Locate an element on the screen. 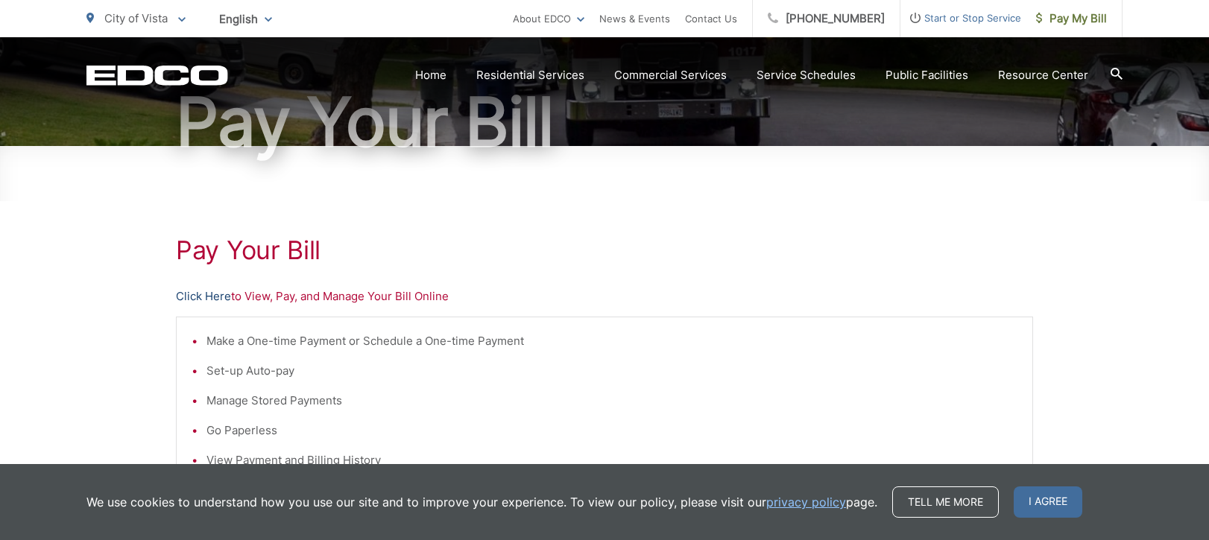 The image size is (1209, 540). li: Make a One-time Payment or Schedule a One-time Payment is located at coordinates (612, 341).